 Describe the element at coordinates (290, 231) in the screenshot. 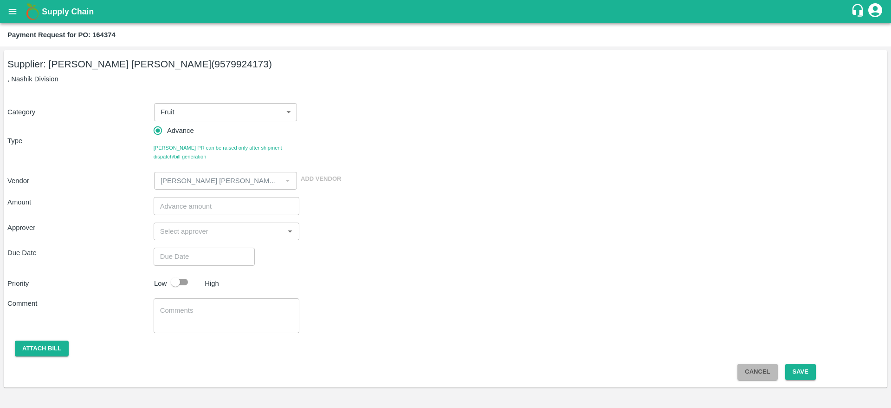

I see `button: Open` at that location.